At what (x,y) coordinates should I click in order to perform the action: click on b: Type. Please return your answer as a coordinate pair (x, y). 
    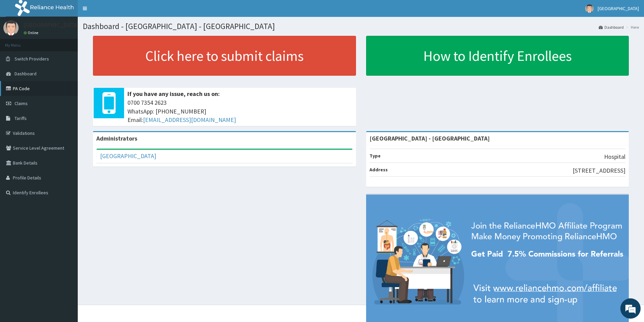
    Looking at the image, I should click on (375, 156).